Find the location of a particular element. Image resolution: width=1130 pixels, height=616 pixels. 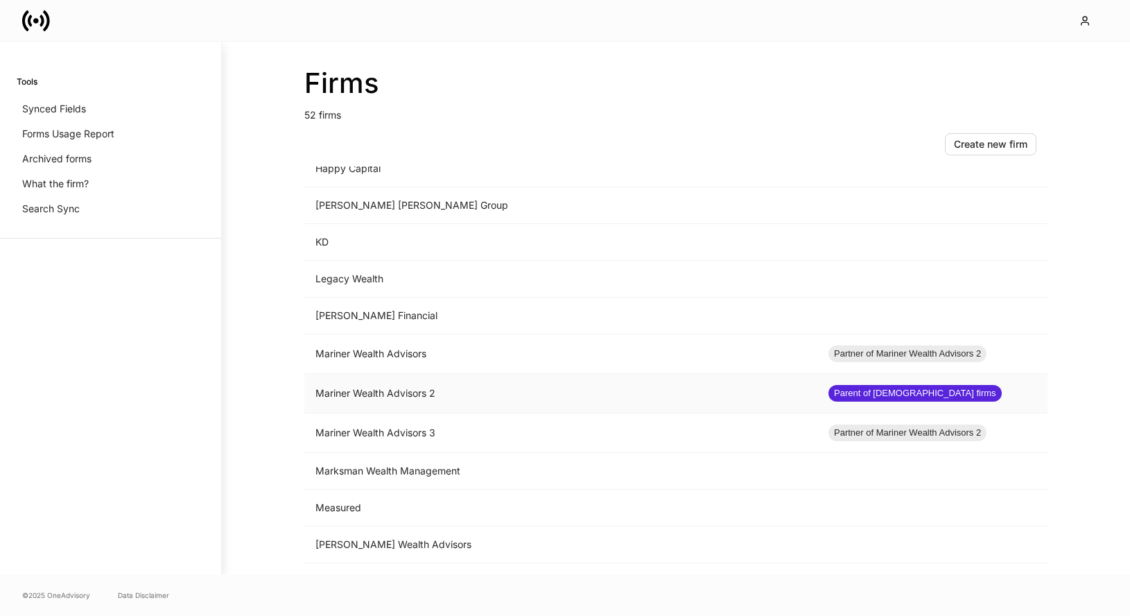

td: OLV Invest is located at coordinates (561, 581).